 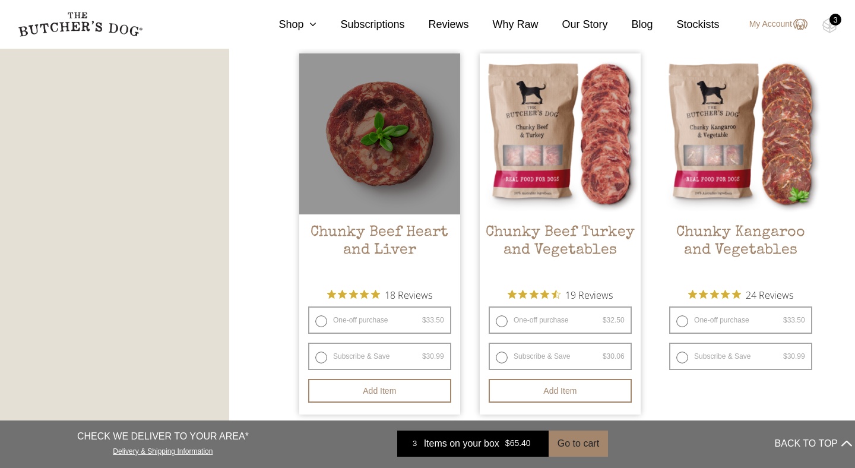 I want to click on h2: Chunky Kangaroo and Vegetables, so click(x=740, y=252).